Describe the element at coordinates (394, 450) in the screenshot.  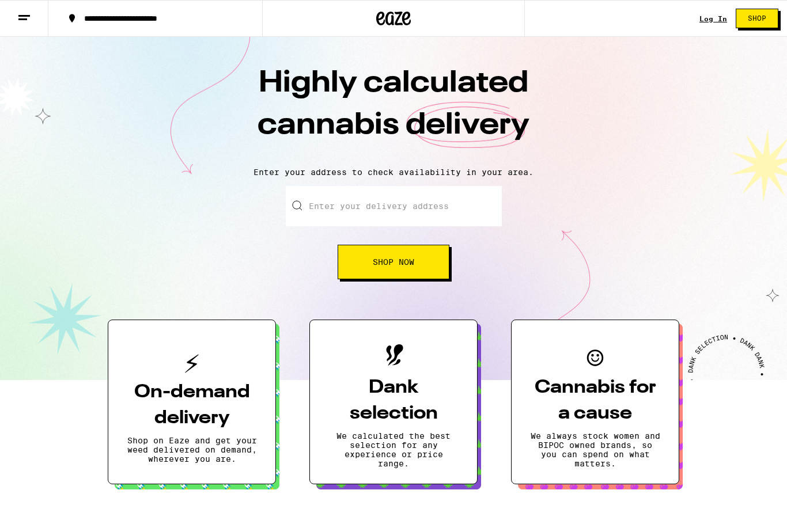
I see `p: We calculated the best selection for any experience or price range.` at that location.